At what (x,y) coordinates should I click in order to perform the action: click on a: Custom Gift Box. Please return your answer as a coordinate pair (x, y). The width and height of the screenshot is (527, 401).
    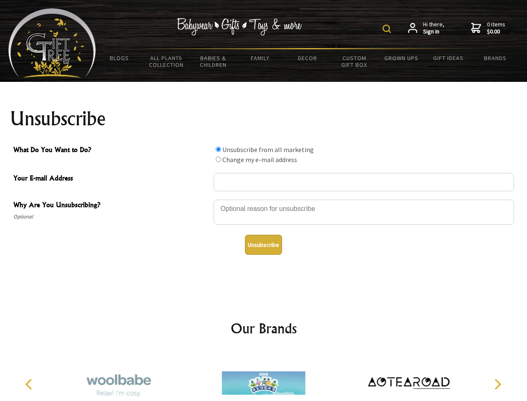
    Looking at the image, I should click on (354, 61).